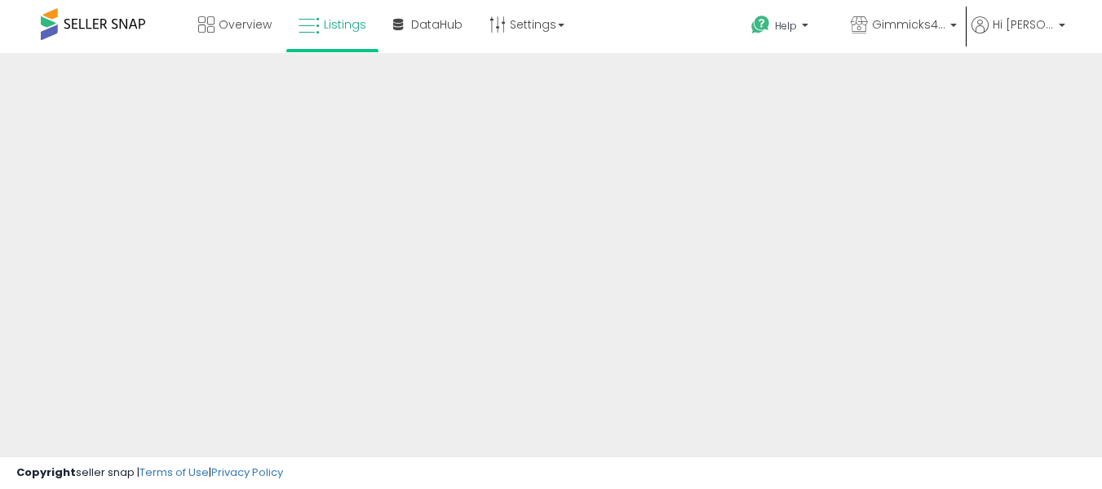 The image size is (1102, 489). I want to click on span: Overview, so click(245, 24).